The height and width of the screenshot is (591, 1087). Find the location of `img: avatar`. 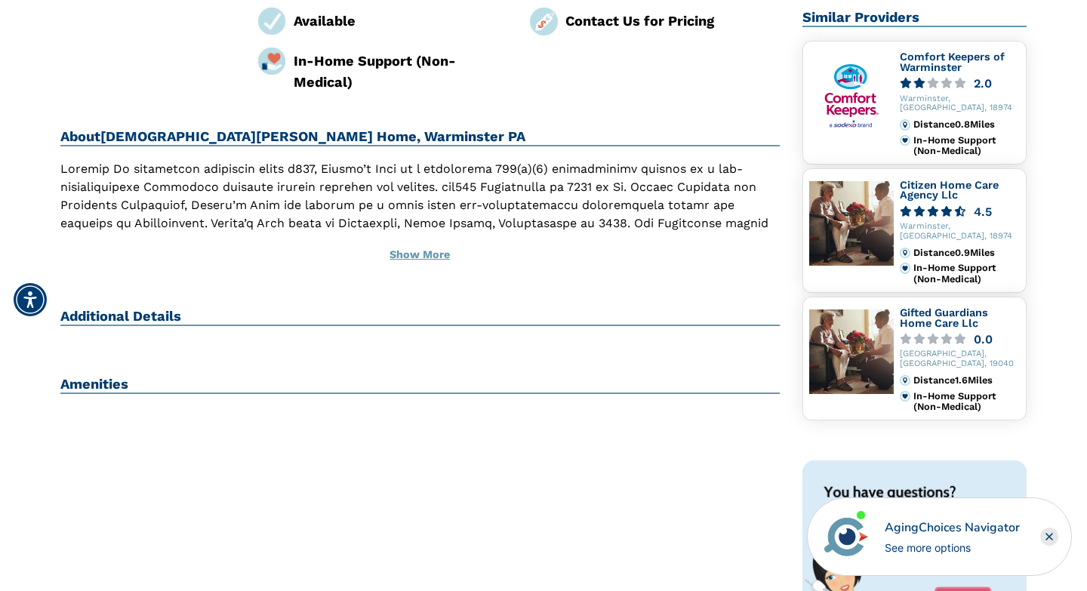

img: avatar is located at coordinates (846, 537).